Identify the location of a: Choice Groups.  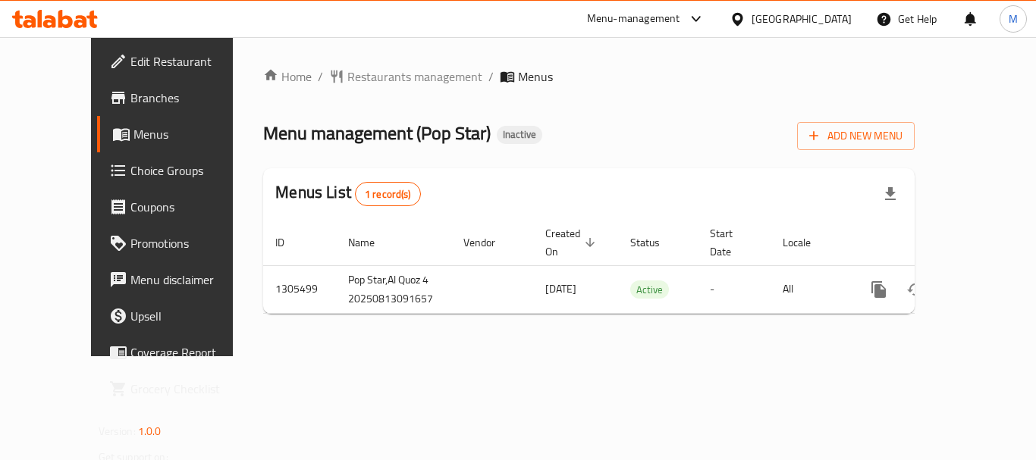
(180, 171).